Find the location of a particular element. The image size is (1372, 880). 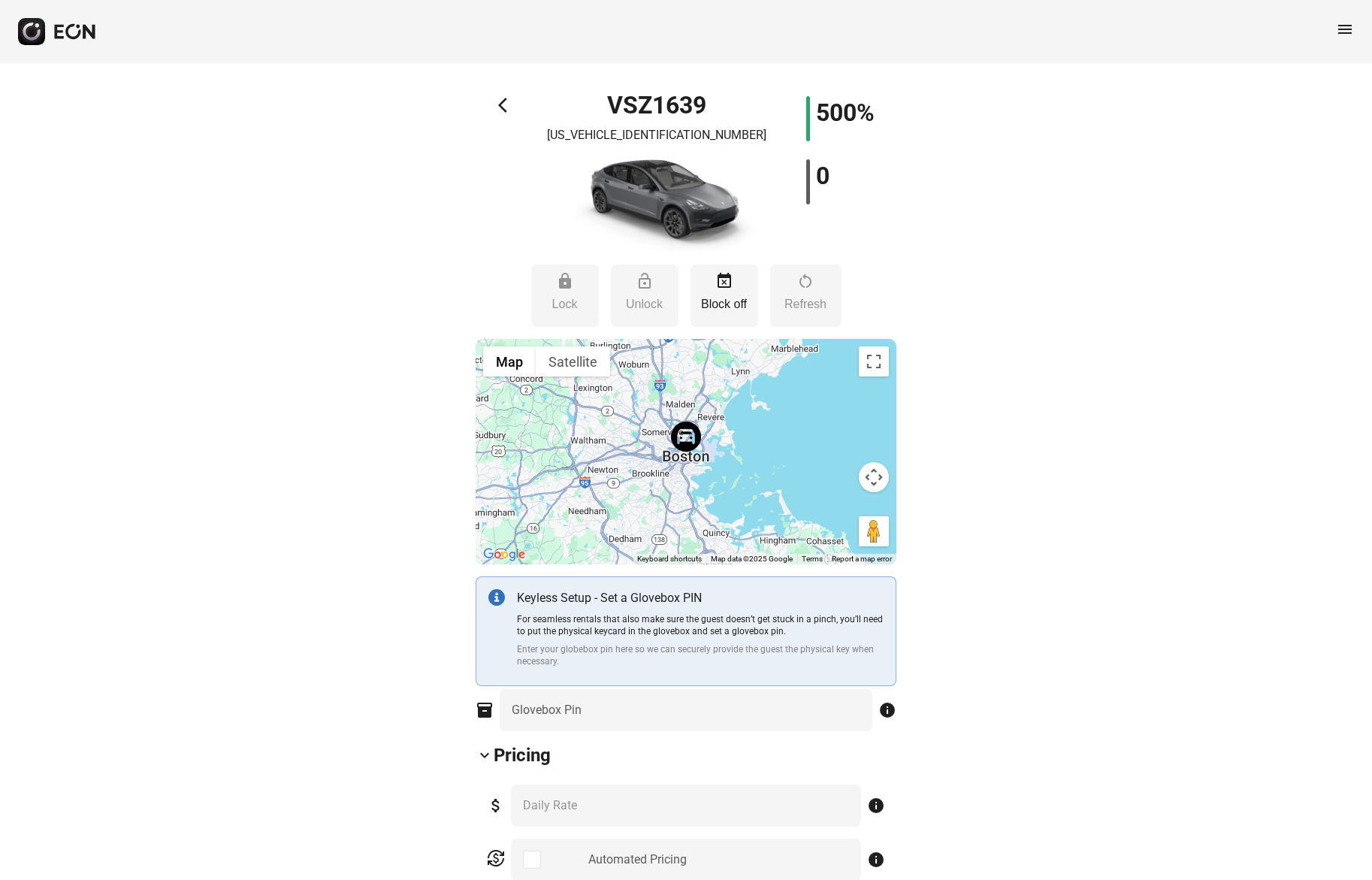

button: Toggle fullscreen view is located at coordinates (874, 361).